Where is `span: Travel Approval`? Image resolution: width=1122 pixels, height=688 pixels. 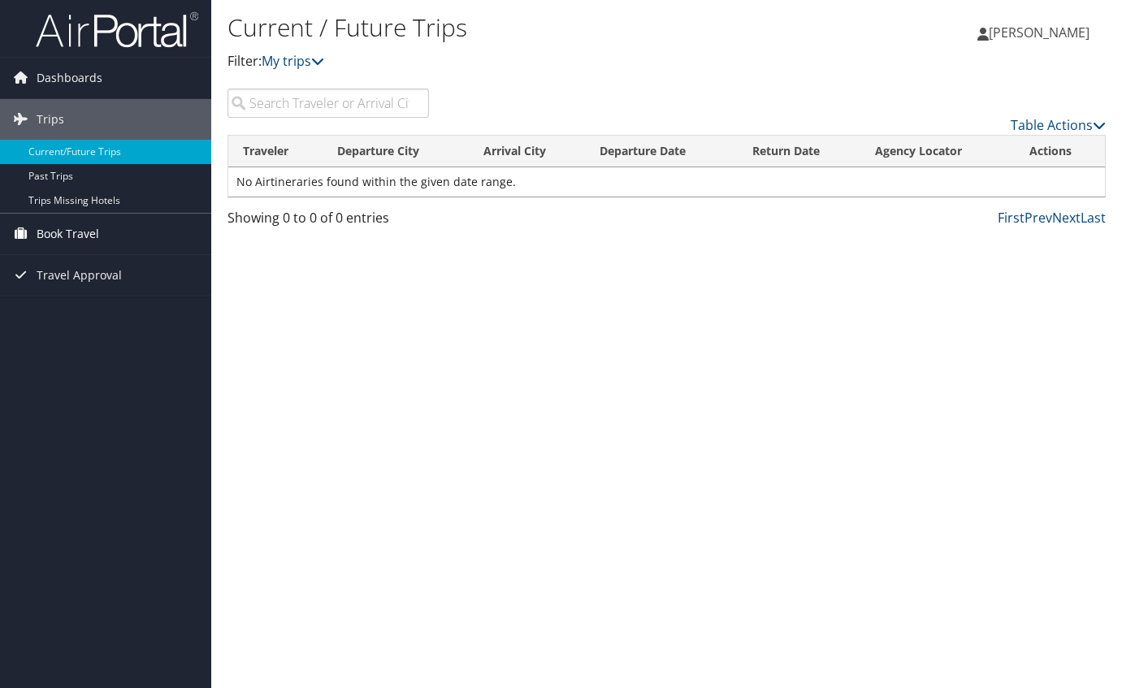 span: Travel Approval is located at coordinates (79, 275).